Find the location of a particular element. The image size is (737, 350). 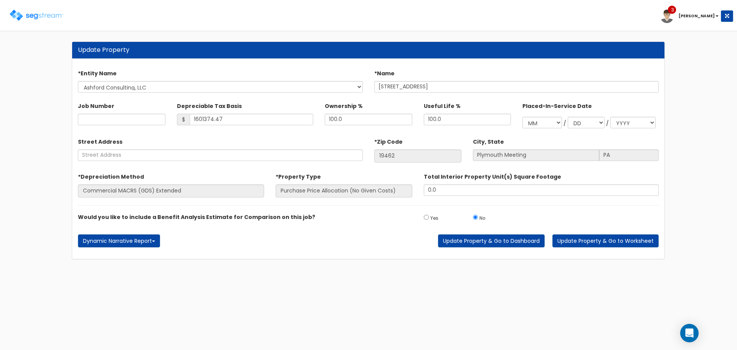

label: *Entity Name is located at coordinates (97, 72).